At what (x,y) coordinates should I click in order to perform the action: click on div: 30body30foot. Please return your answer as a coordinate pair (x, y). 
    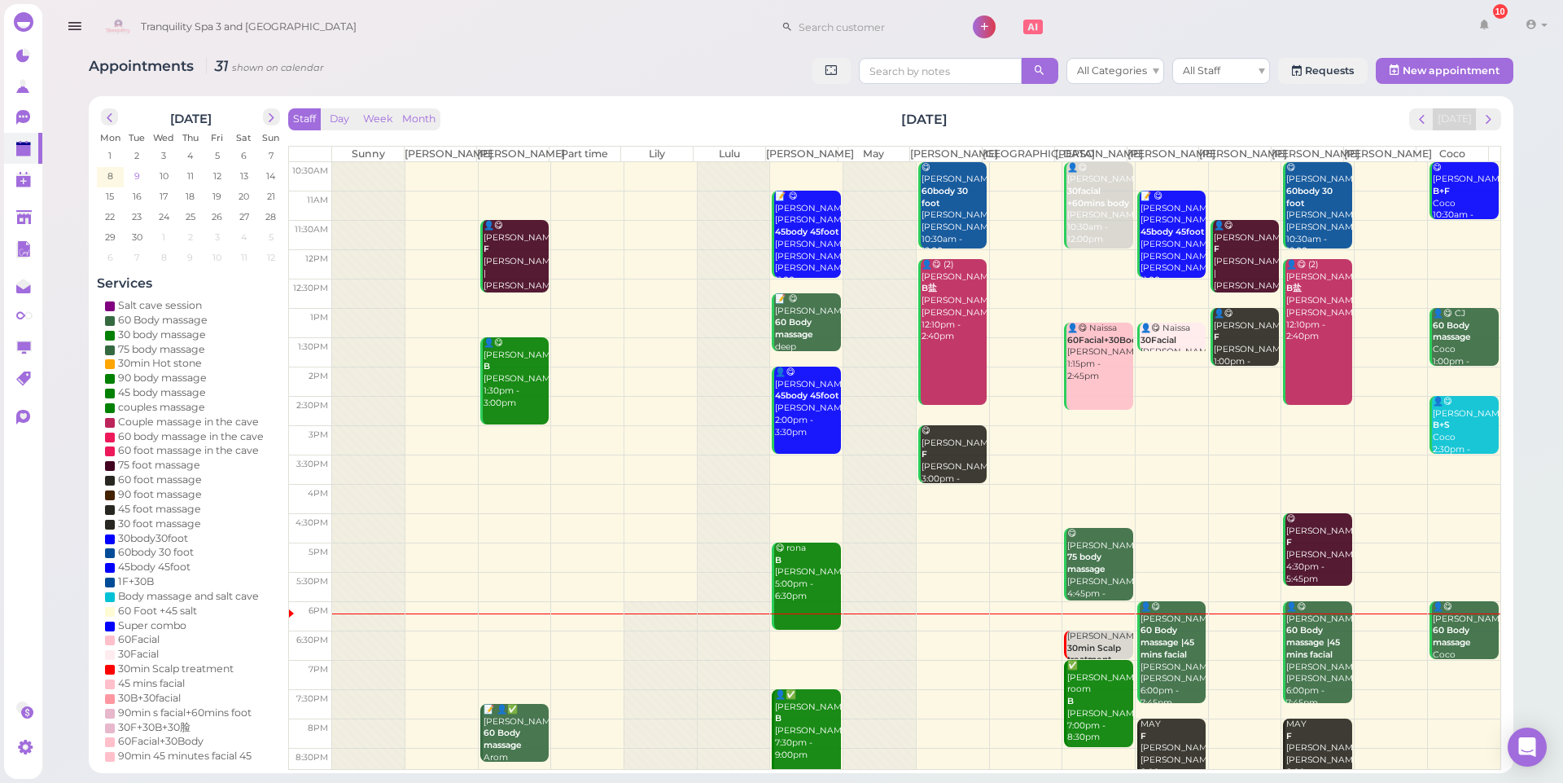
    Looking at the image, I should click on (153, 538).